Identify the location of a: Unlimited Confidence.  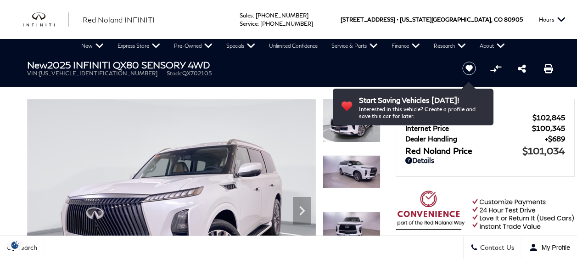
(294, 46).